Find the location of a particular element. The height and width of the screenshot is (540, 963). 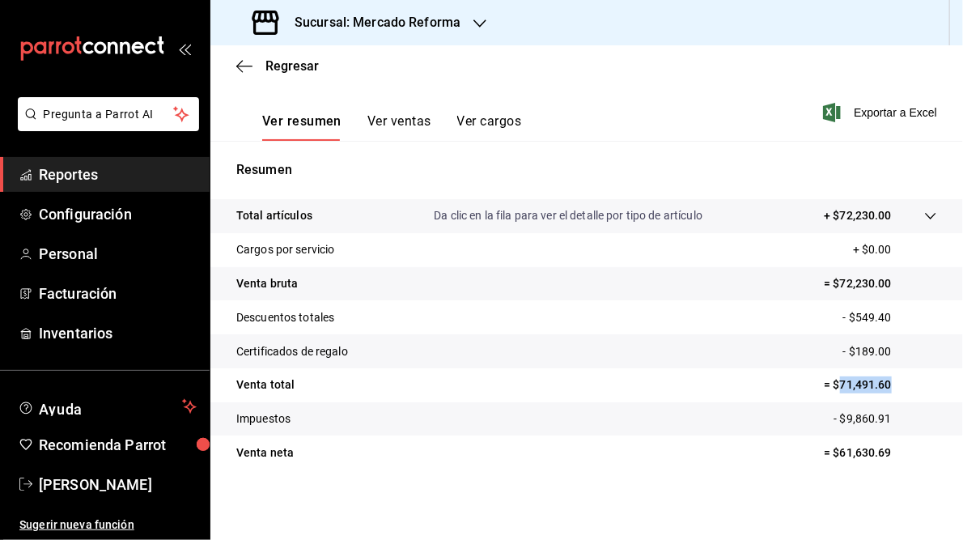

div: navigation tabs is located at coordinates (392, 127).